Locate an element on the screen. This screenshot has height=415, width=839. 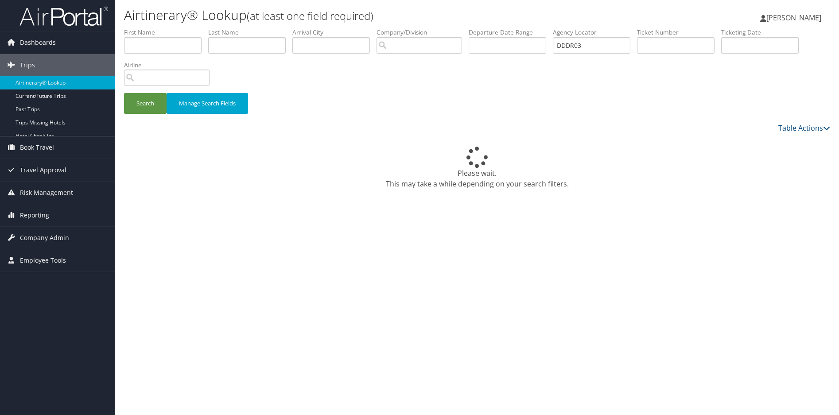
h1: Airtinerary® Lookup is located at coordinates (359, 15).